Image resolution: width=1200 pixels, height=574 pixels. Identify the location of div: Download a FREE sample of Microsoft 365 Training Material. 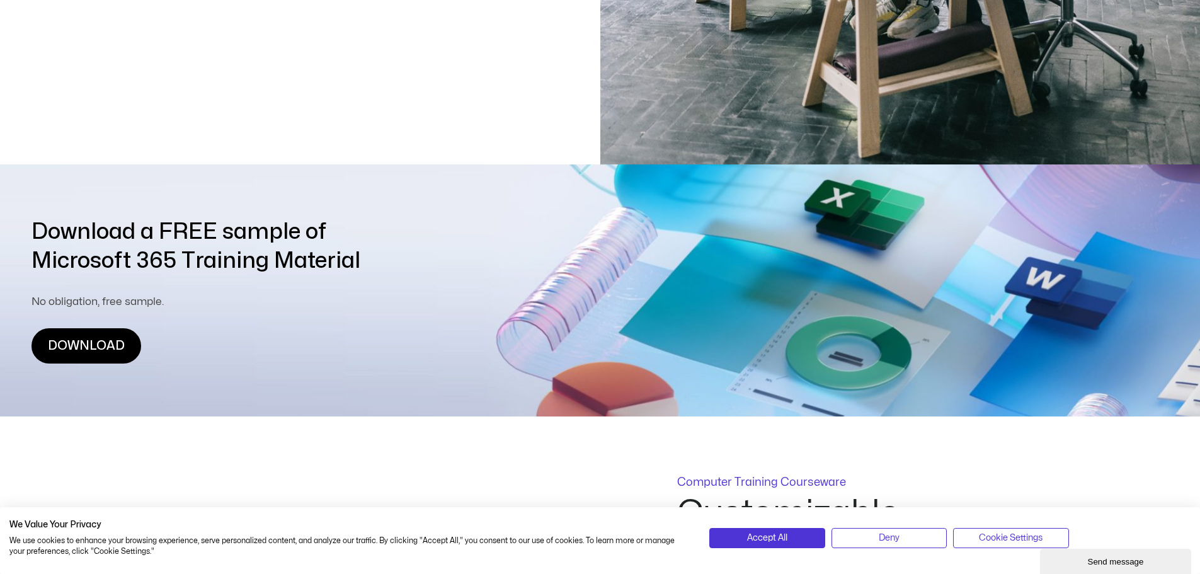
(196, 246).